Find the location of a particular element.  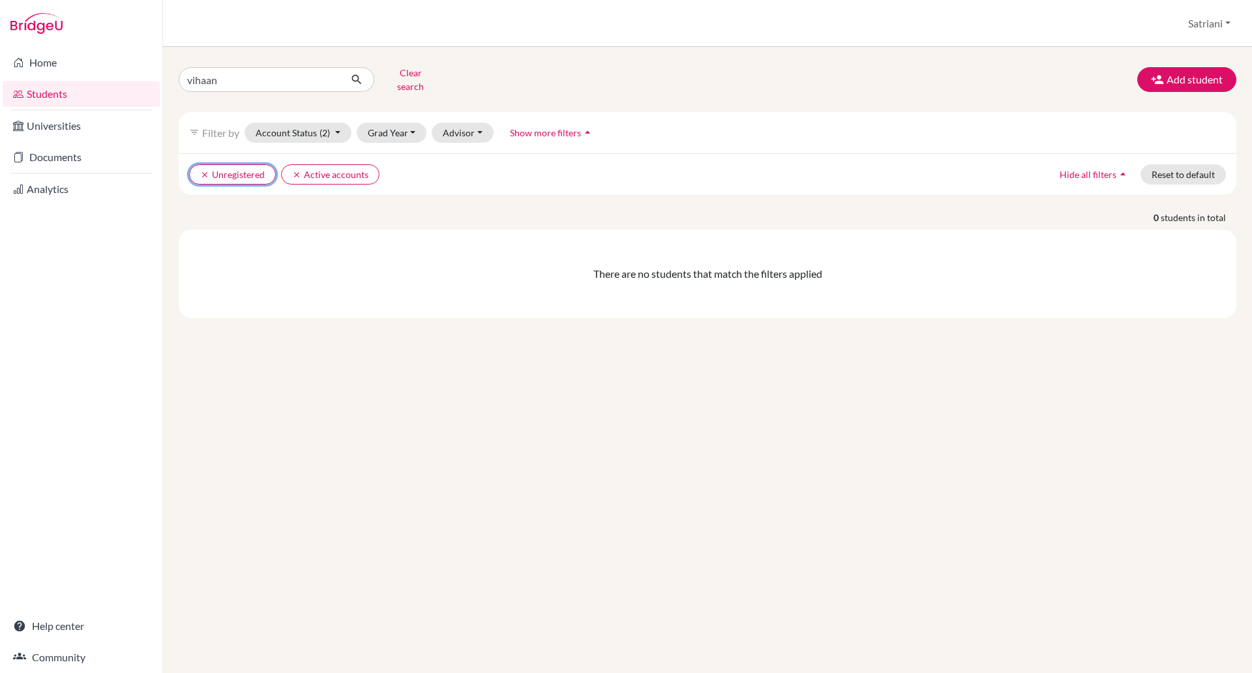

span: students in total is located at coordinates (1199, 217).